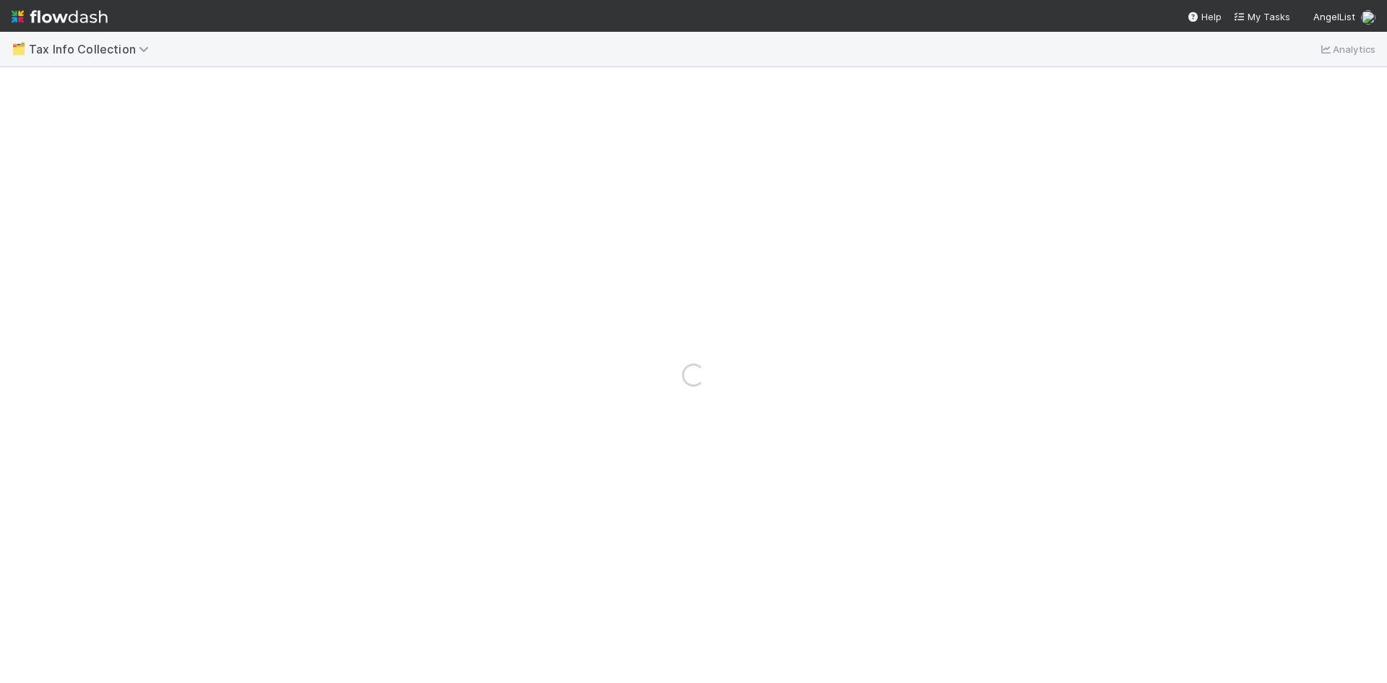 Image resolution: width=1387 pixels, height=683 pixels. I want to click on span: AngelList, so click(1334, 17).